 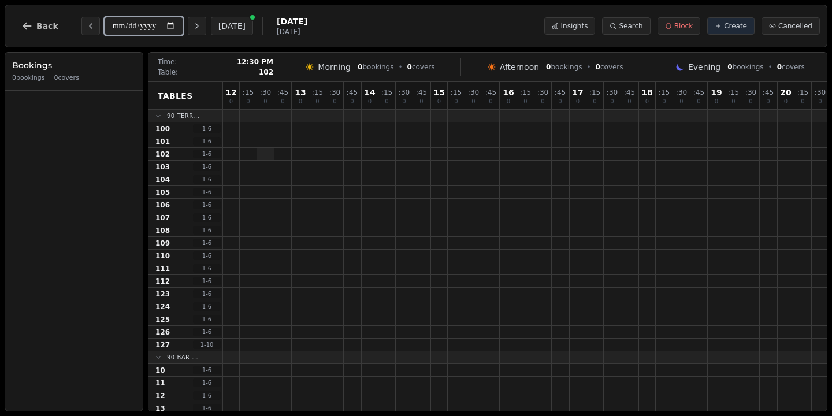 What do you see at coordinates (626, 26) in the screenshot?
I see `button: Search` at bounding box center [626, 26].